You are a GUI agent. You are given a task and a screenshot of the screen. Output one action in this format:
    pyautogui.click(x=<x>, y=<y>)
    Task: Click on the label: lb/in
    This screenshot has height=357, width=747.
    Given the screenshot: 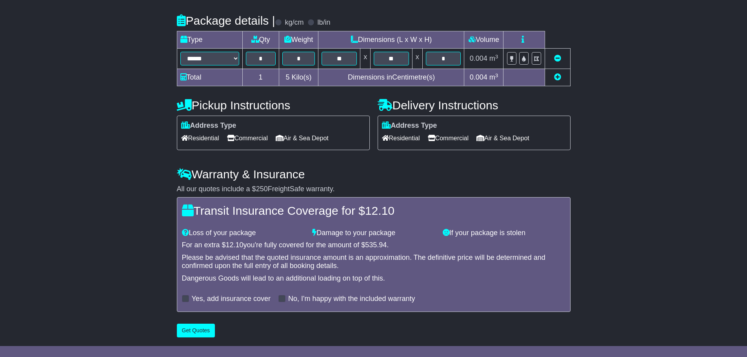 What is the action you would take?
    pyautogui.click(x=324, y=23)
    